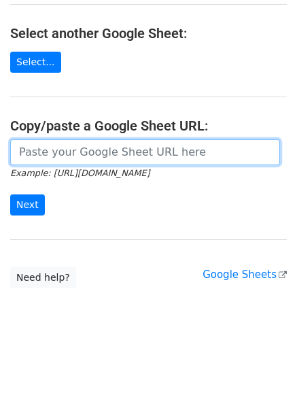 This screenshot has height=397, width=297. Describe the element at coordinates (148, 33) in the screenshot. I see `h4: Select another Google Sheet:` at that location.